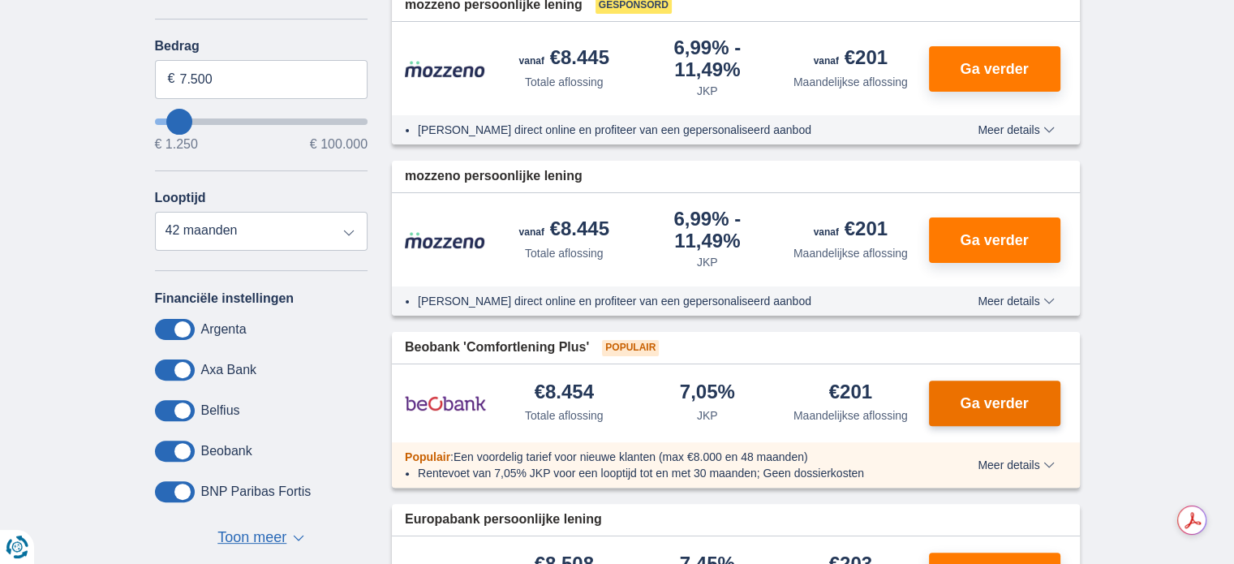 The height and width of the screenshot is (564, 1234). What do you see at coordinates (260, 538) in the screenshot?
I see `button: Toon meer ▼` at bounding box center [260, 538].